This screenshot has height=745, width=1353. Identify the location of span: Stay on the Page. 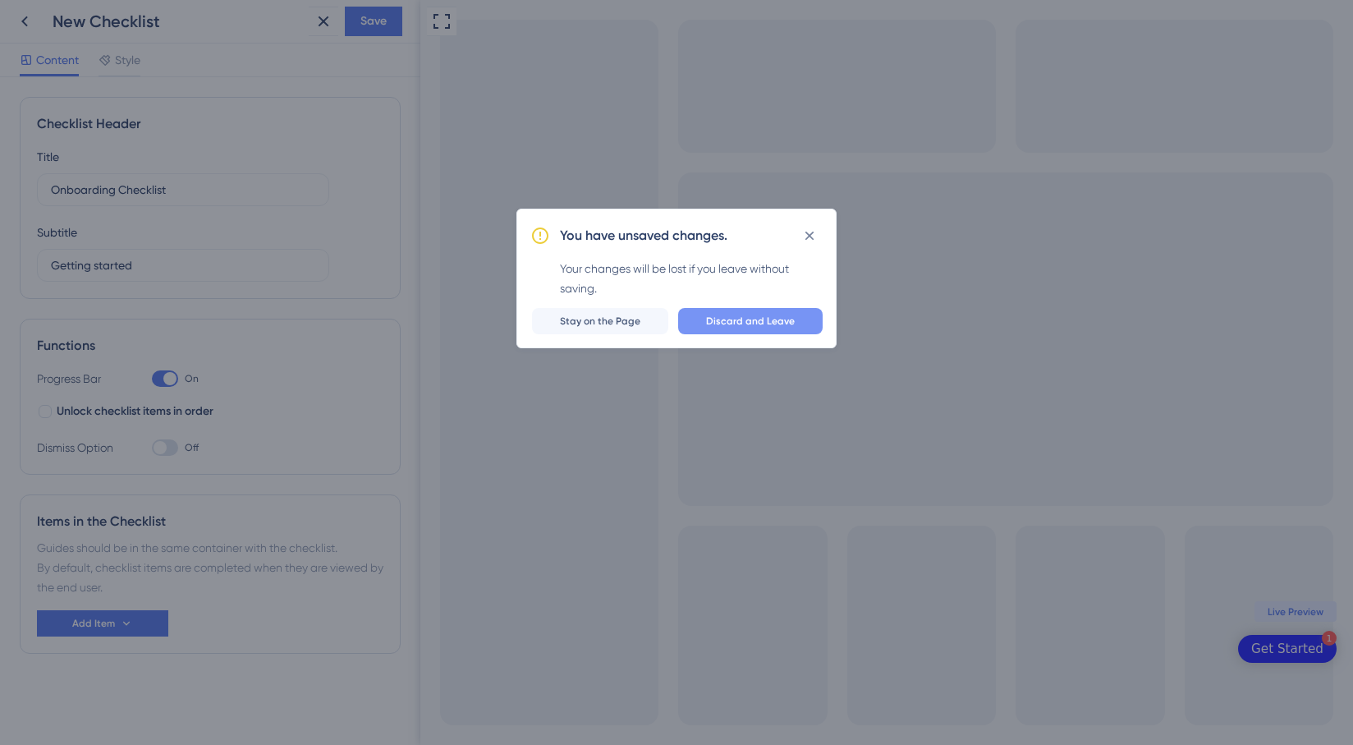
(600, 321).